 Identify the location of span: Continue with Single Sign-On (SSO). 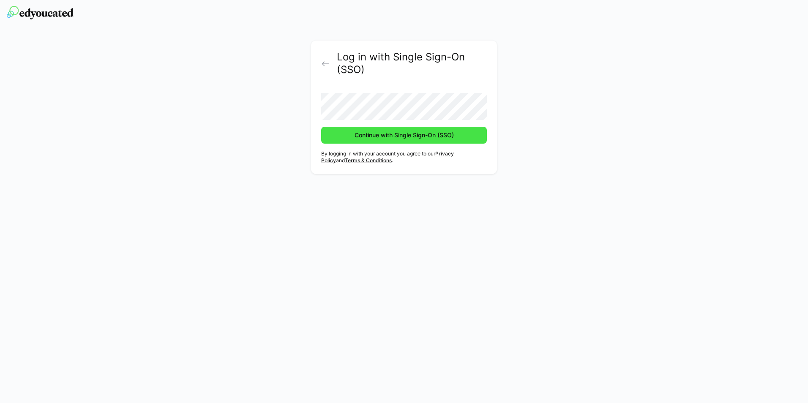
(404, 135).